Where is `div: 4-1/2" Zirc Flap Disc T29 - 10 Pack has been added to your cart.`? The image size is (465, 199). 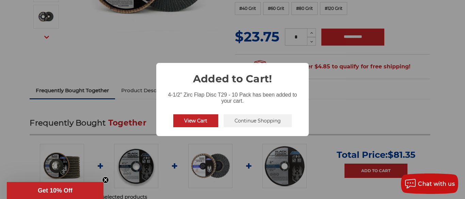
div: 4-1/2" Zirc Flap Disc T29 - 10 Pack has been added to your cart. is located at coordinates (232, 96).